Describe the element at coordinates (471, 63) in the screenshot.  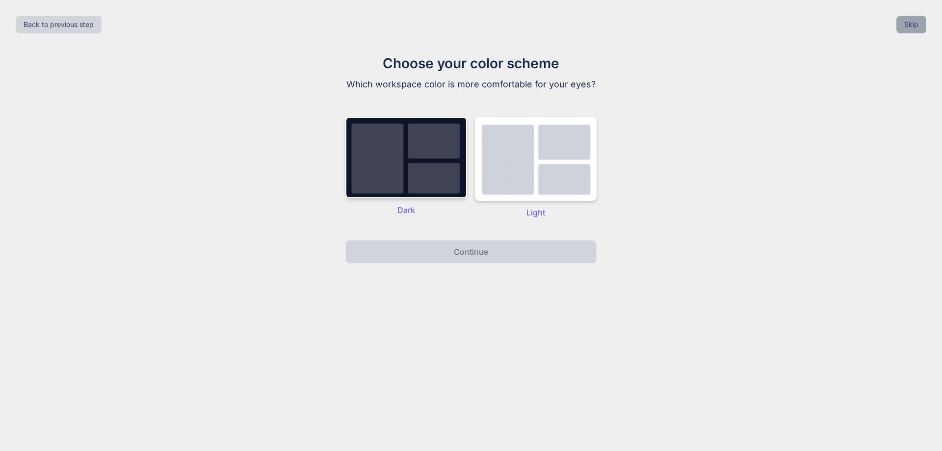
I see `h1: Choose your color scheme` at that location.